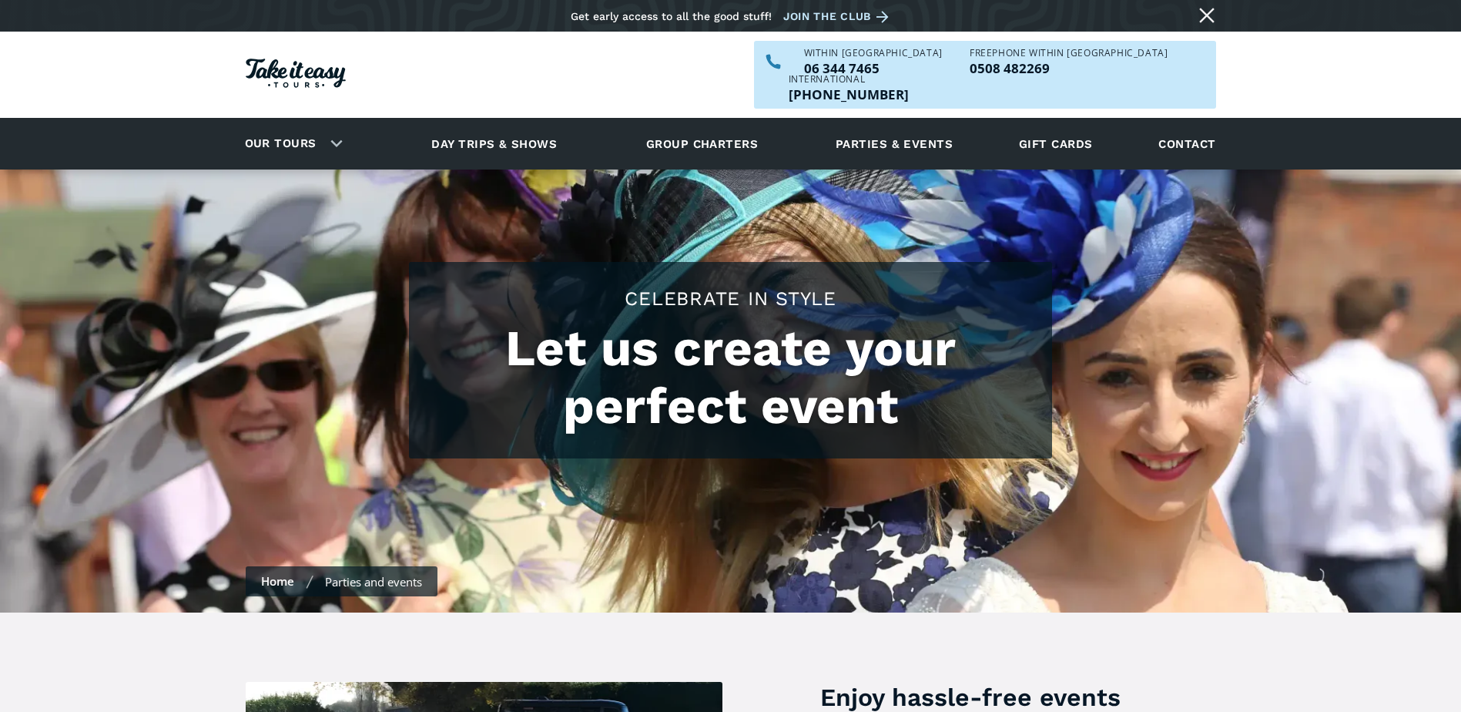  I want to click on img: Take it easy Tours logo, so click(296, 73).